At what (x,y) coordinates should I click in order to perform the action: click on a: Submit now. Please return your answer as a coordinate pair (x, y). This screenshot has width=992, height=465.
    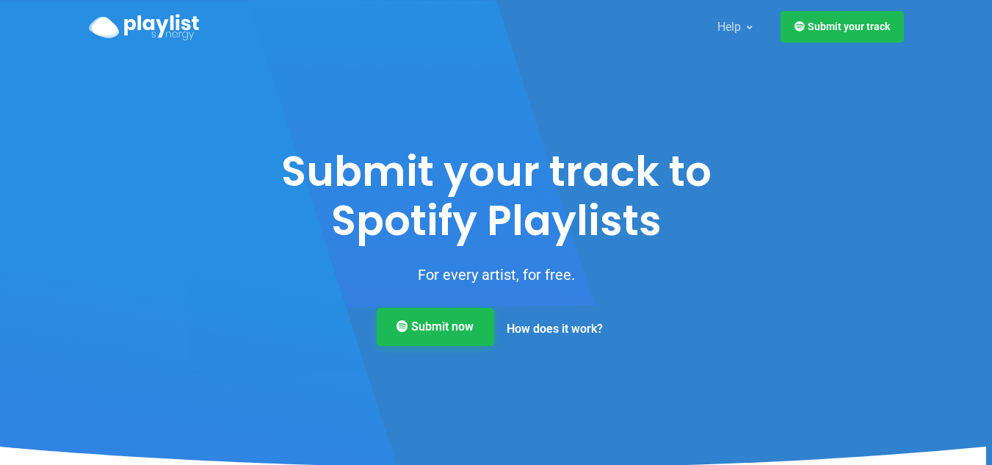
    Looking at the image, I should click on (436, 327).